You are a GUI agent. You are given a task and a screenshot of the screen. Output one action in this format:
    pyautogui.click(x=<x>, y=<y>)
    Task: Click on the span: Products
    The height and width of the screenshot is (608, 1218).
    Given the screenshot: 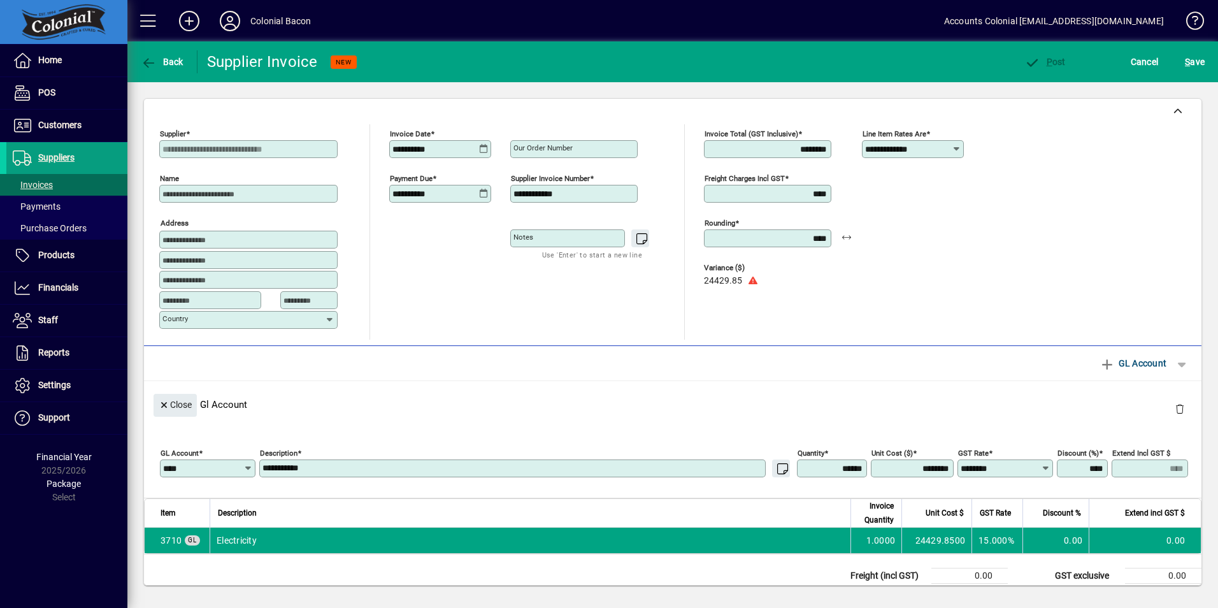 What is the action you would take?
    pyautogui.click(x=56, y=255)
    